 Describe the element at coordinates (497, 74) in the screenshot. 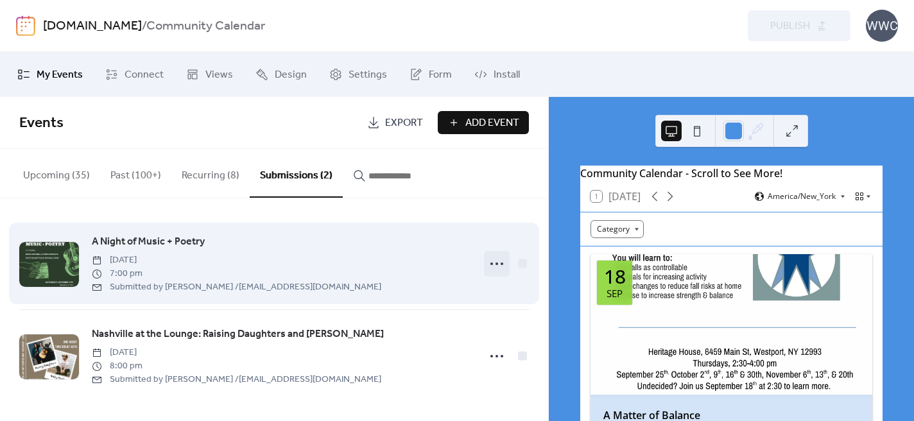

I see `a: Install` at that location.